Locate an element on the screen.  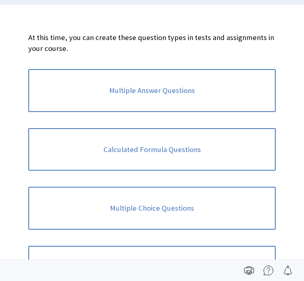
img: More help is located at coordinates (268, 270).